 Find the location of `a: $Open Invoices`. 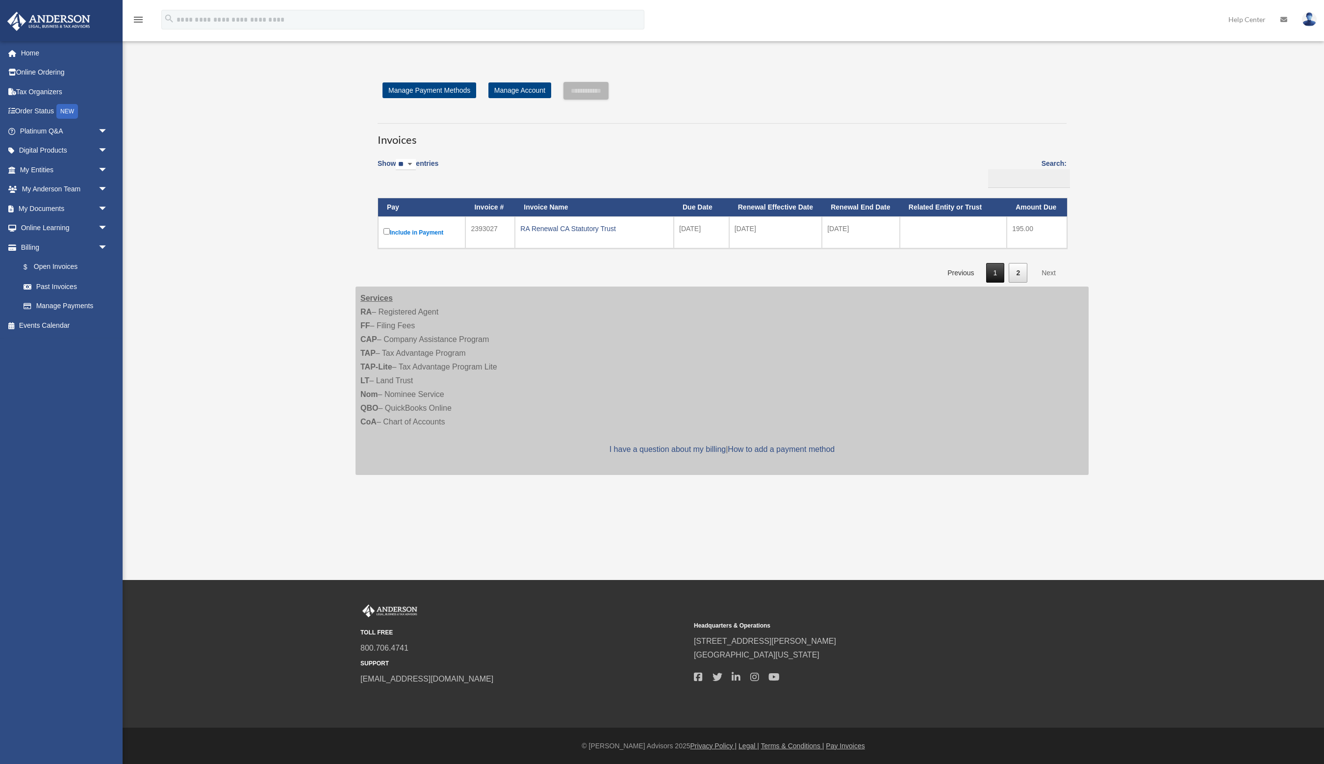

a: $Open Invoices is located at coordinates (63, 267).